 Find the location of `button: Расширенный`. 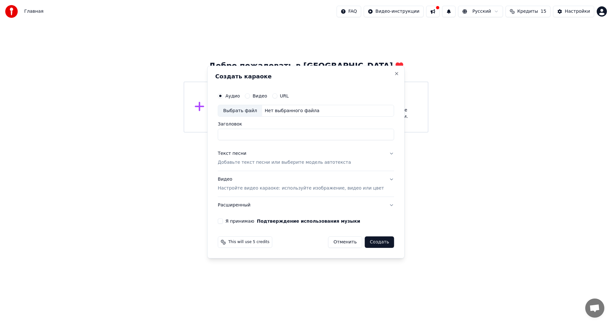

button: Расширенный is located at coordinates (306, 205).